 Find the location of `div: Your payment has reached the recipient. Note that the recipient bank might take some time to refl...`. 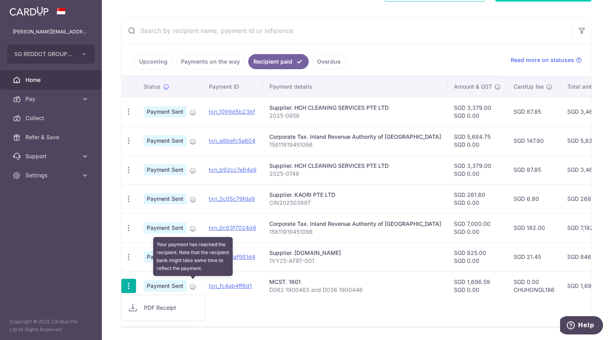

div: Your payment has reached the recipient. Note that the recipient bank might take some time to refl... is located at coordinates (193, 257).